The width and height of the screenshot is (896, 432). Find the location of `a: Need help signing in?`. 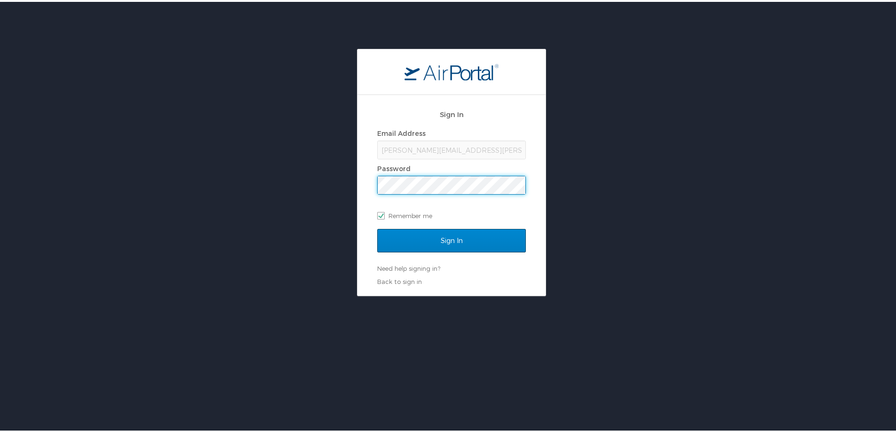

a: Need help signing in? is located at coordinates (409, 267).